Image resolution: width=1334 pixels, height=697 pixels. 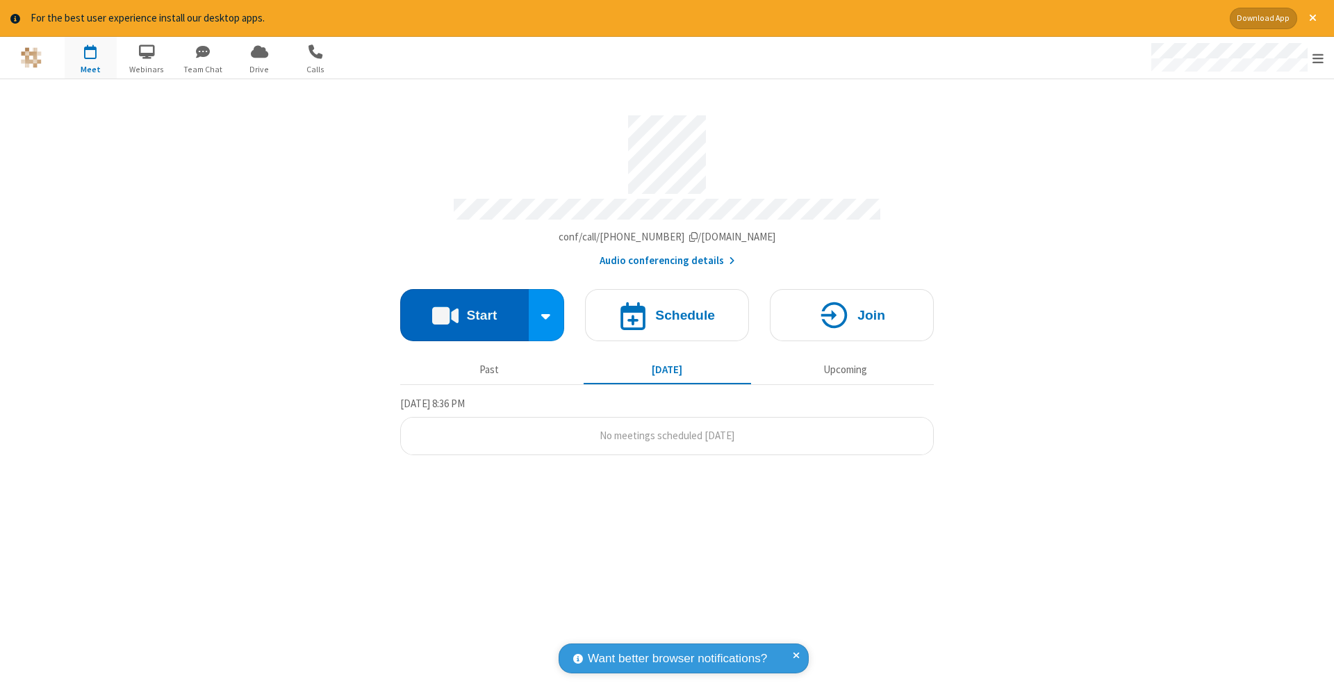 I want to click on button: Copy my meeting room linkCopy my meeting room link, so click(x=667, y=237).